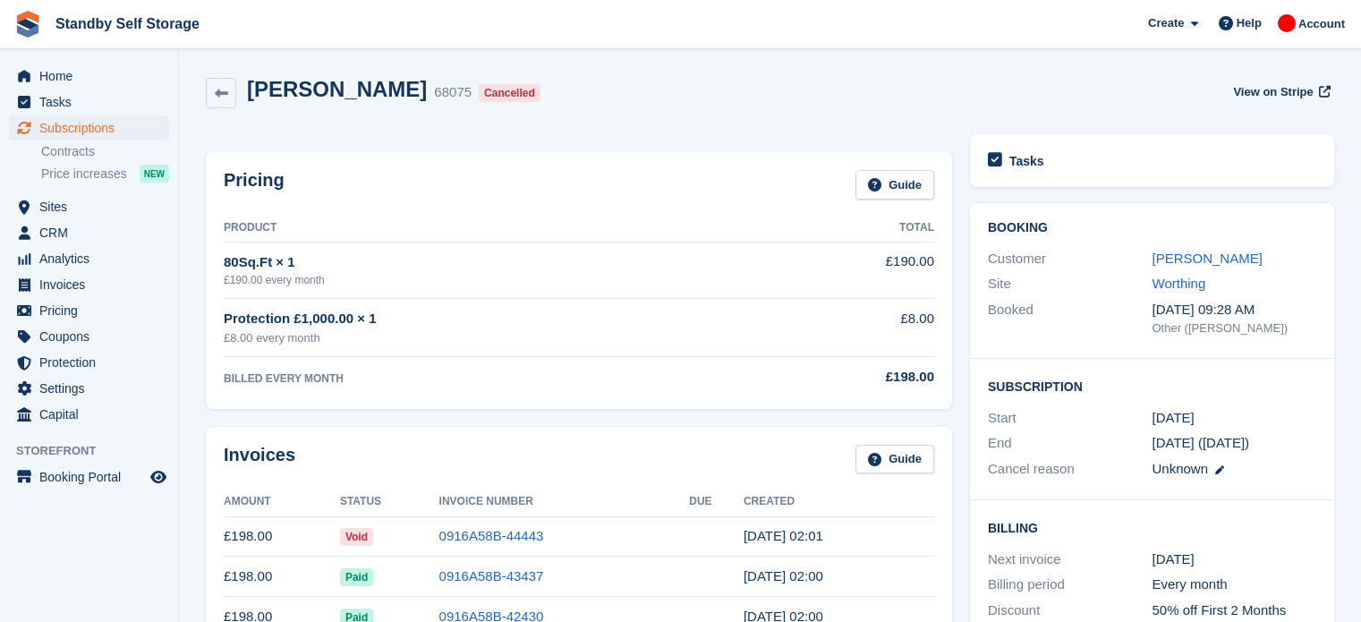  What do you see at coordinates (493, 318) in the screenshot?
I see `div: Protection £1,000.00 × 1` at bounding box center [493, 318].